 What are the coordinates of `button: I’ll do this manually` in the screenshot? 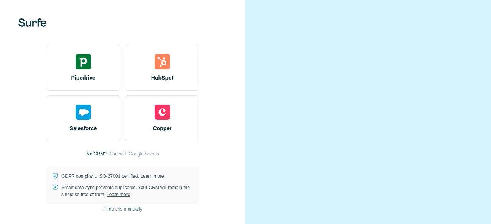 It's located at (122, 209).